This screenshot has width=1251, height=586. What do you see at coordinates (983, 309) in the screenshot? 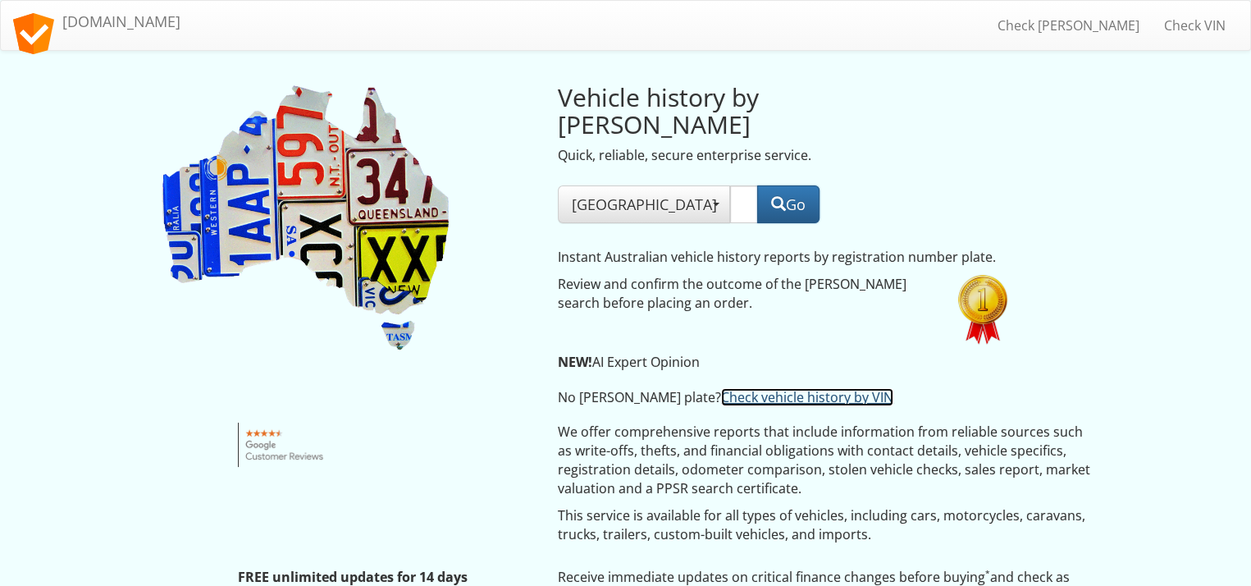
I see `img: 60xNx1st.png.pagespeed.ic.W35WbnTSpj.webp` at bounding box center [983, 309].